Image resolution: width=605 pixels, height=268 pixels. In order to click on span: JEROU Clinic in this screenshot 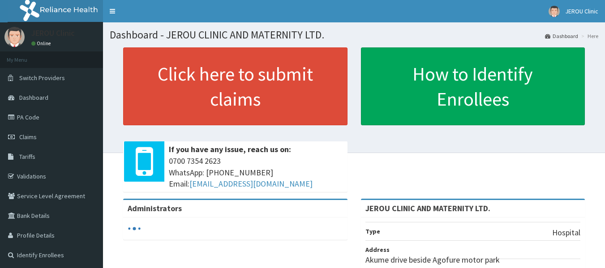, I will do `click(582, 11)`.